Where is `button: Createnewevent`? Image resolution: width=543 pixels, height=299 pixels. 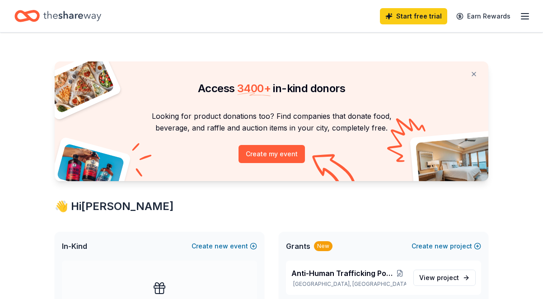 button: Createnewevent is located at coordinates (224, 246).